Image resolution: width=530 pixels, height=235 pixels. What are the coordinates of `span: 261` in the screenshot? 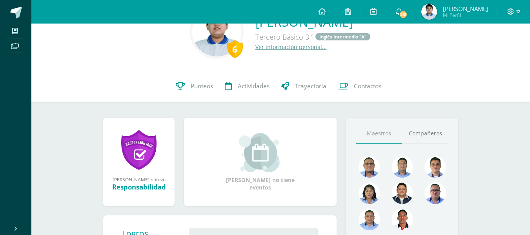 It's located at (404, 15).